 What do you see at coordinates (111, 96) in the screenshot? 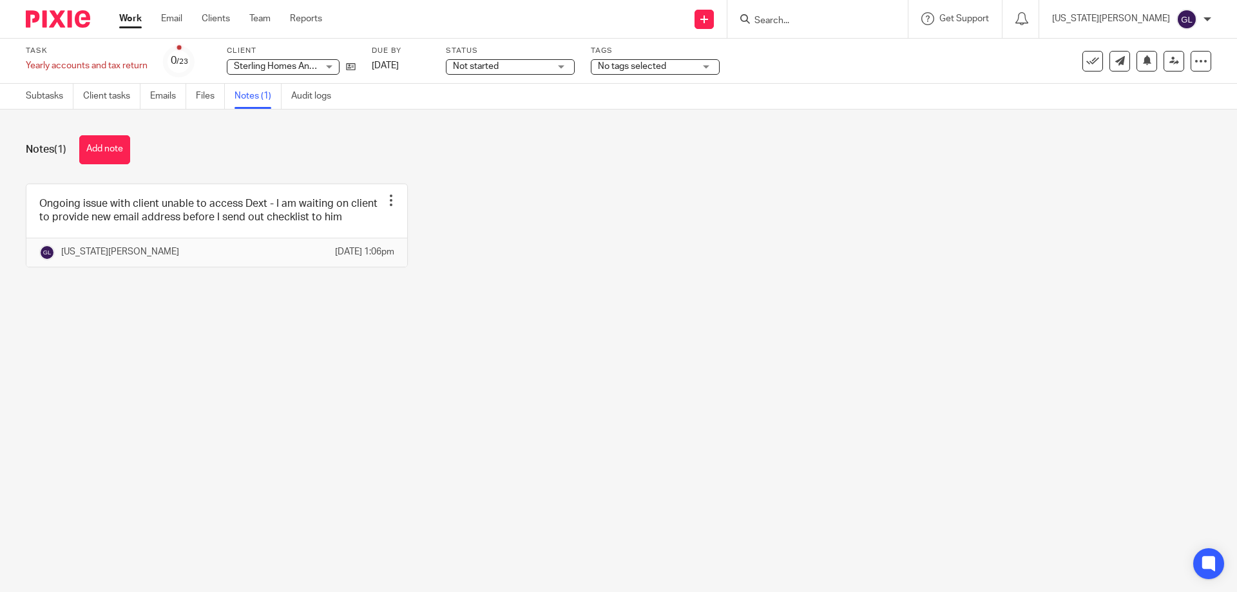
I see `a: Client tasks` at bounding box center [111, 96].